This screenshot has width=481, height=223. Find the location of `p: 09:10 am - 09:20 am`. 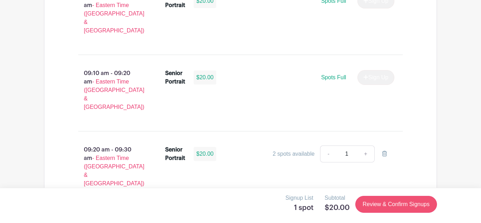

p: 09:10 am - 09:20 am is located at coordinates (110, 90).